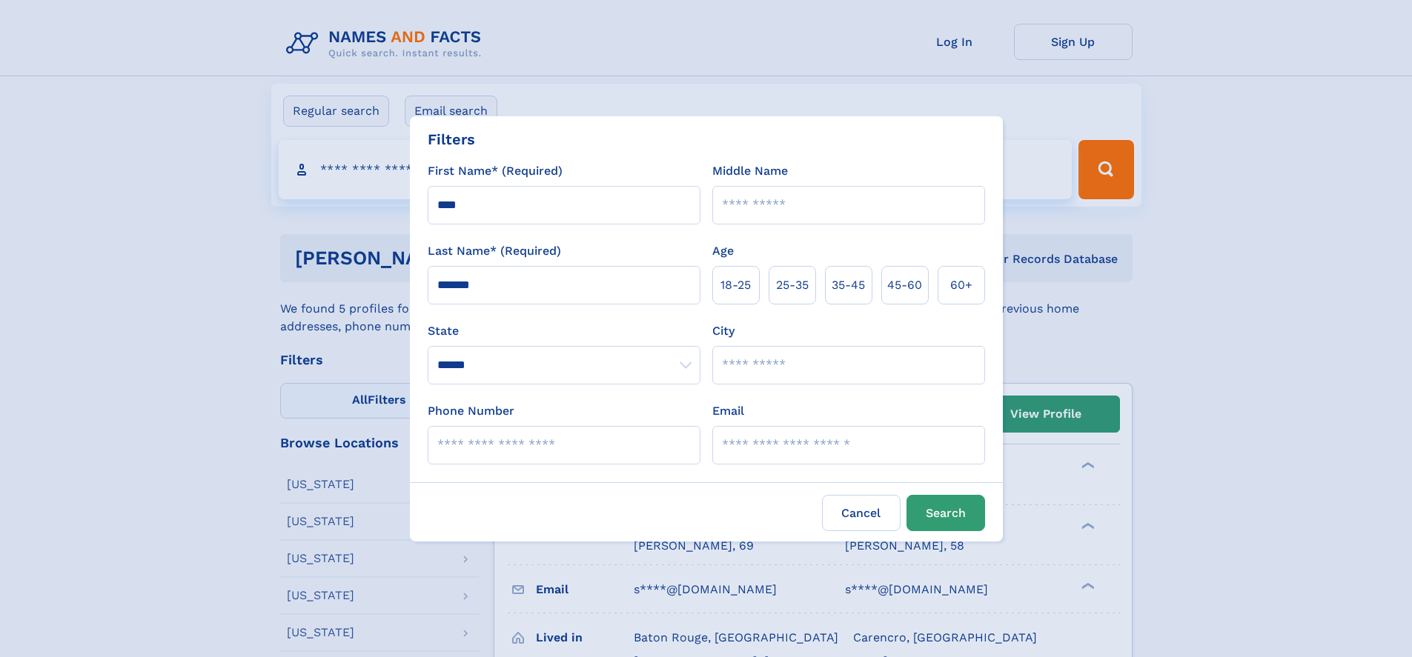 This screenshot has width=1412, height=657. Describe the element at coordinates (494, 251) in the screenshot. I see `label: Last Name* (Required)` at that location.